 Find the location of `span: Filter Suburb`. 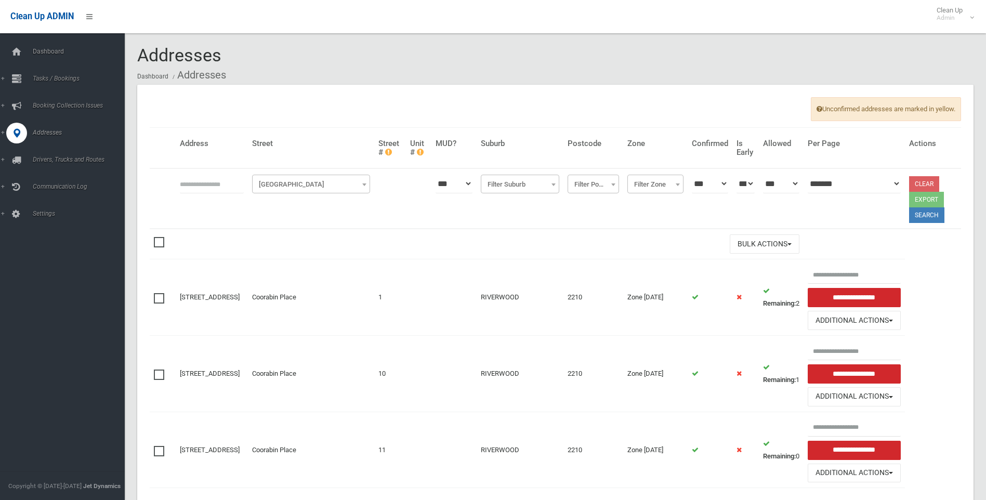

span: Filter Suburb is located at coordinates (520, 184).